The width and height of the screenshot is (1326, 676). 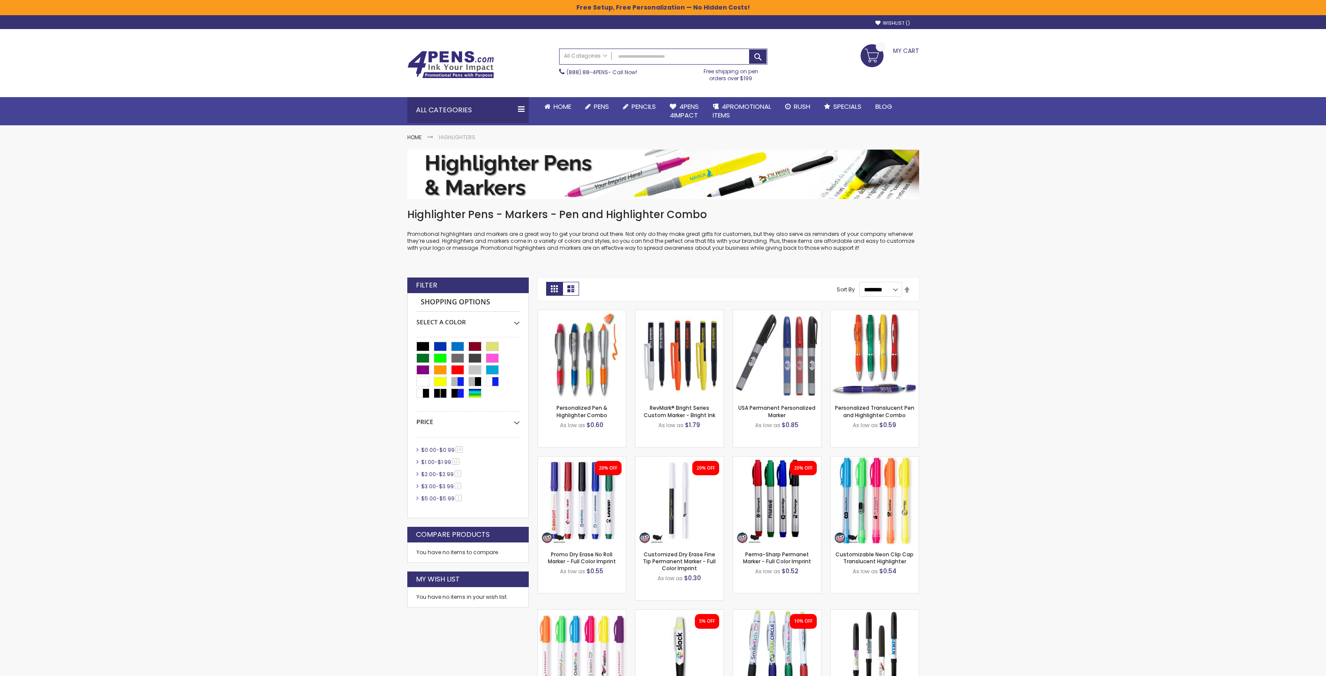 I want to click on img: USA Permanent Personalized Marker, so click(x=777, y=354).